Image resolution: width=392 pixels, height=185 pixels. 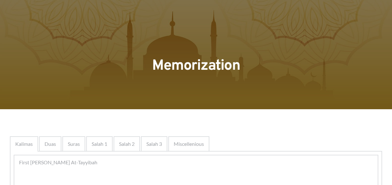 What do you see at coordinates (24, 144) in the screenshot?
I see `span: Kalimas` at bounding box center [24, 144].